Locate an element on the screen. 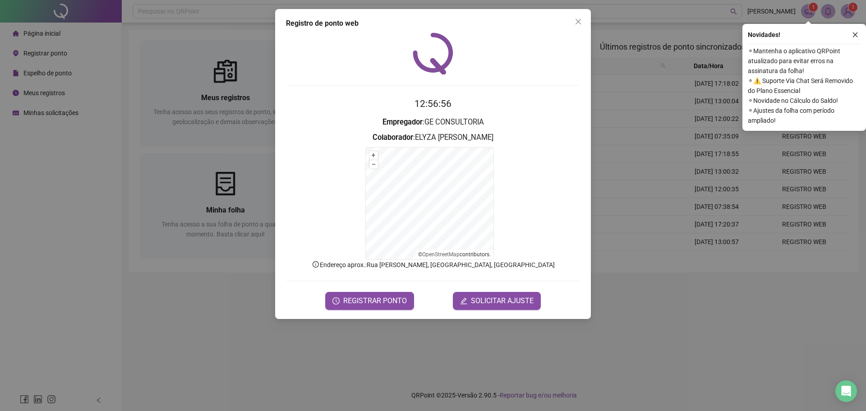 The height and width of the screenshot is (411, 866). div: Open Intercom Messenger is located at coordinates (846, 391).